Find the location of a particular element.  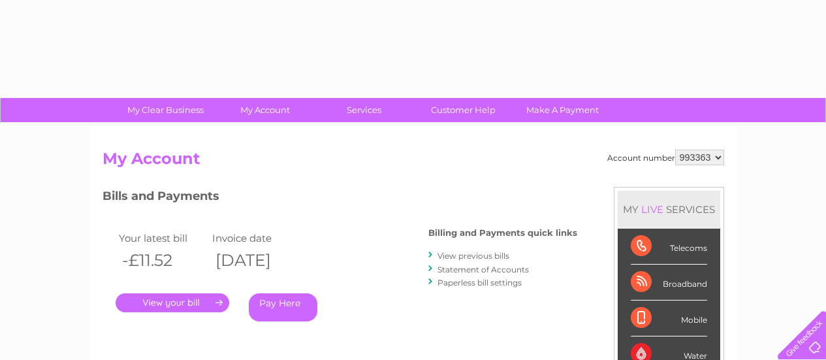

div: Telecoms is located at coordinates (668, 246).